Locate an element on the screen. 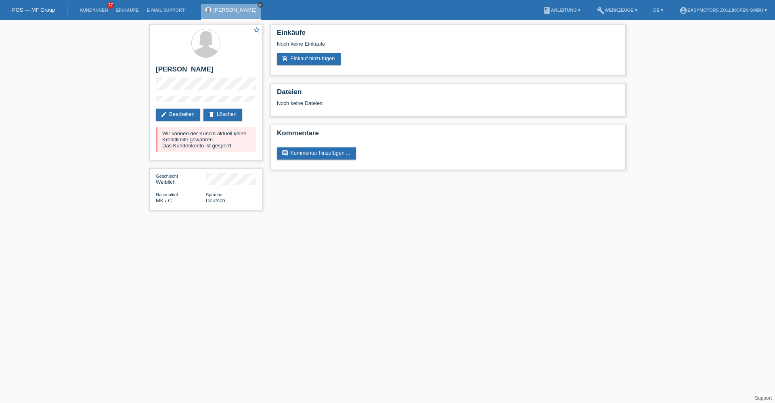 Image resolution: width=775 pixels, height=403 pixels. a: close is located at coordinates (260, 5).